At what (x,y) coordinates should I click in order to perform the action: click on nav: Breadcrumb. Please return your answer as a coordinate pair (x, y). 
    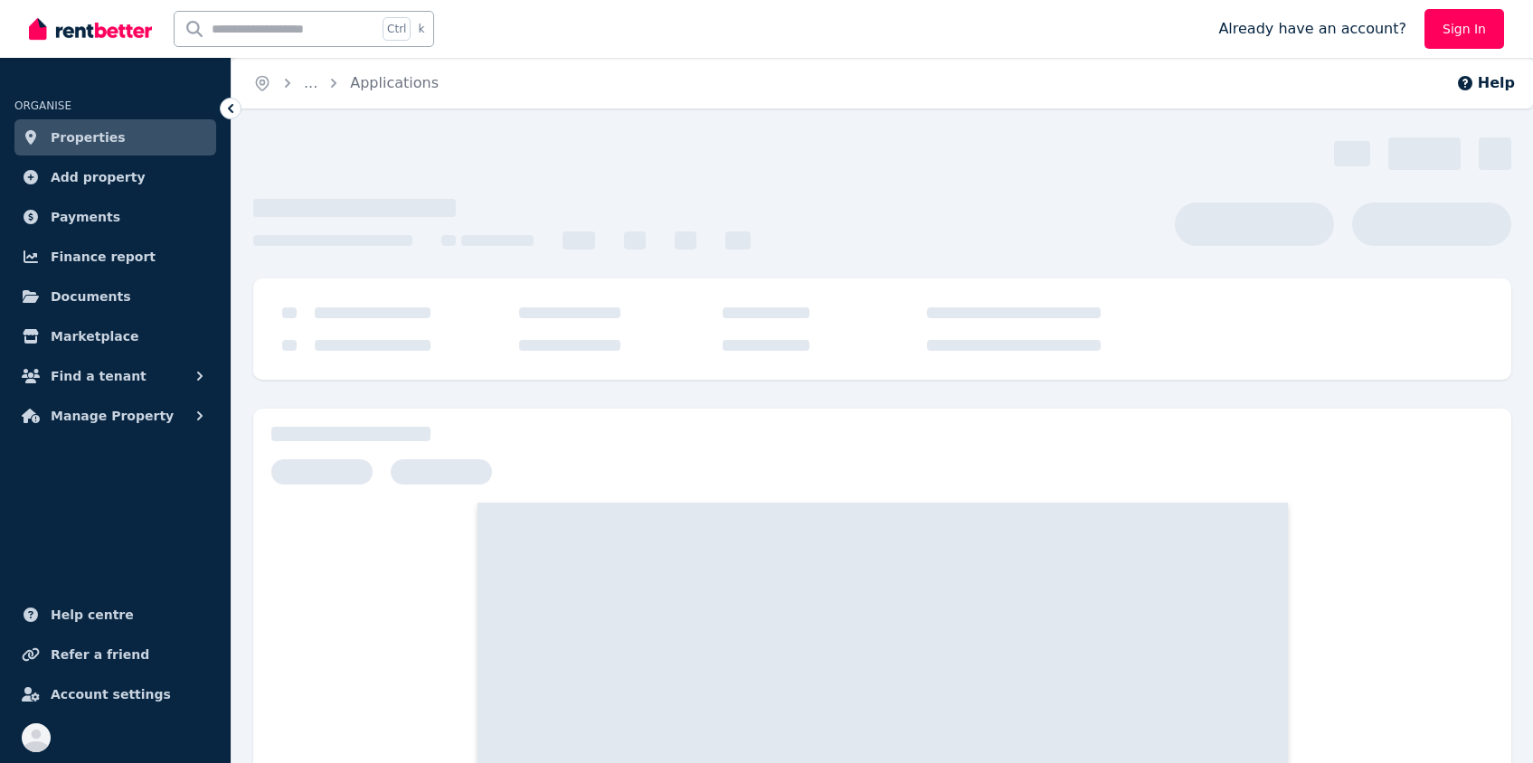
    Looking at the image, I should click on (345, 83).